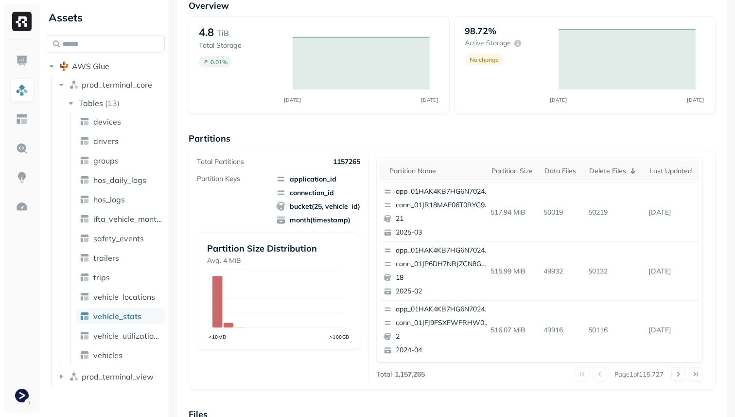  Describe the element at coordinates (318, 206) in the screenshot. I see `span: bucket(25, vehicle_id)` at that location.